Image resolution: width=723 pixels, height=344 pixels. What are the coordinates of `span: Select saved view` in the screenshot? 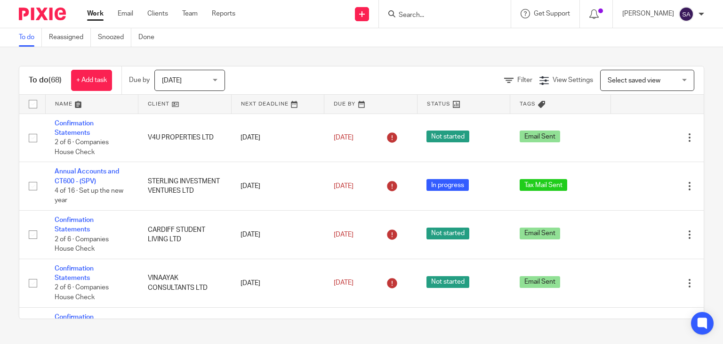 It's located at (634, 80).